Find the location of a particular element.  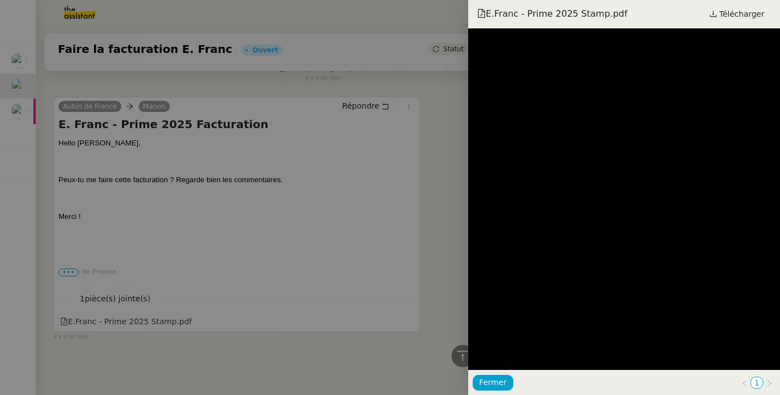

span: Télécharger is located at coordinates (741, 14).